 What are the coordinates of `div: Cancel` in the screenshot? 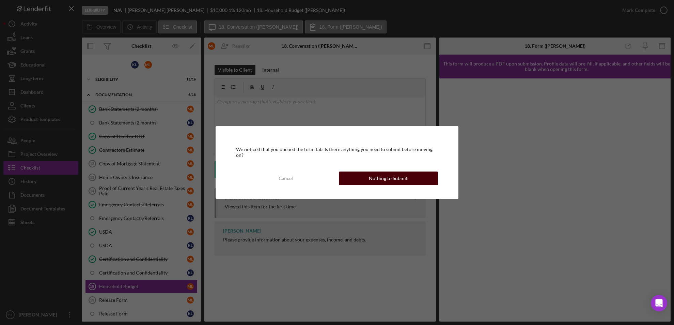 It's located at (286, 178).